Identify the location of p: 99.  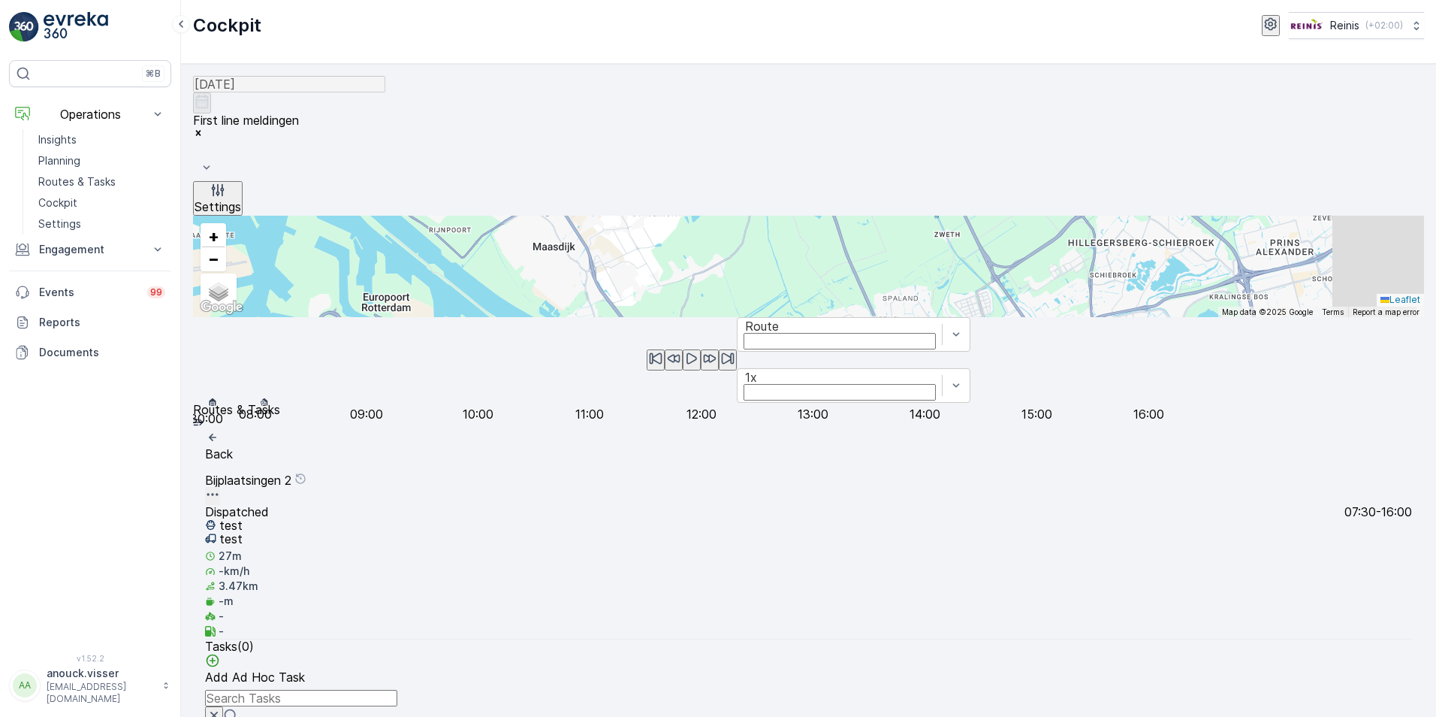
(156, 292).